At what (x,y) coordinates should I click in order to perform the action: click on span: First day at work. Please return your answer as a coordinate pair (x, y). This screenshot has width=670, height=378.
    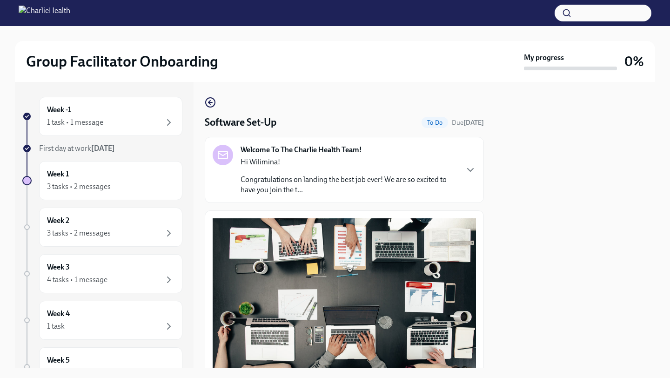
    Looking at the image, I should click on (77, 148).